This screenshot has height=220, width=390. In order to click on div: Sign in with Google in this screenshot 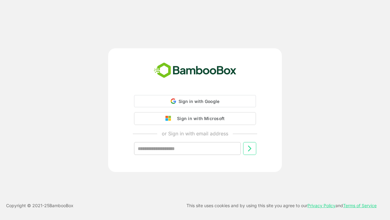, I will do `click(195, 101)`.